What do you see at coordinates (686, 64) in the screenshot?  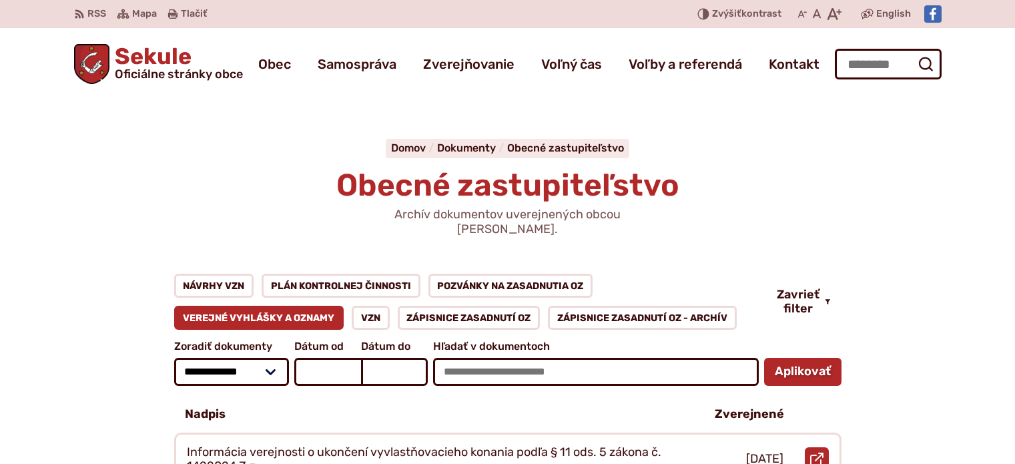 I see `span: Voľby a referendá` at bounding box center [686, 64].